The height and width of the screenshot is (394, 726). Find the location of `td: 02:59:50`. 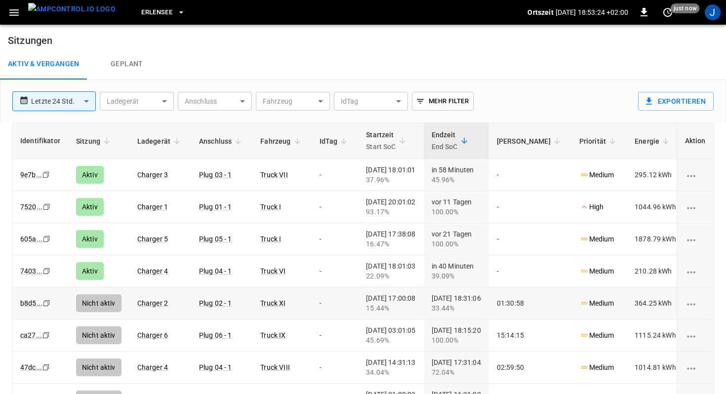

td: 02:59:50 is located at coordinates (530, 367).